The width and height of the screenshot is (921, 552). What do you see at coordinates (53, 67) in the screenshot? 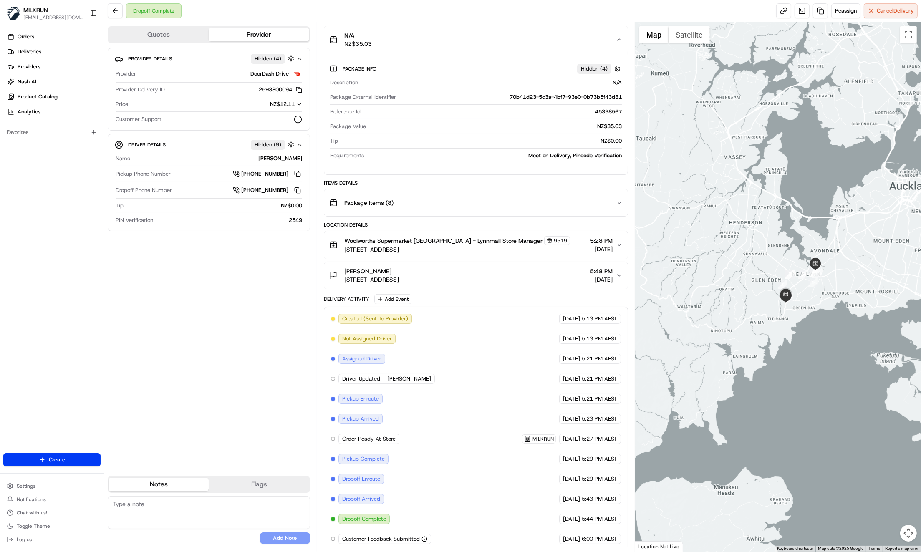
I see `a: Providers` at bounding box center [53, 67].